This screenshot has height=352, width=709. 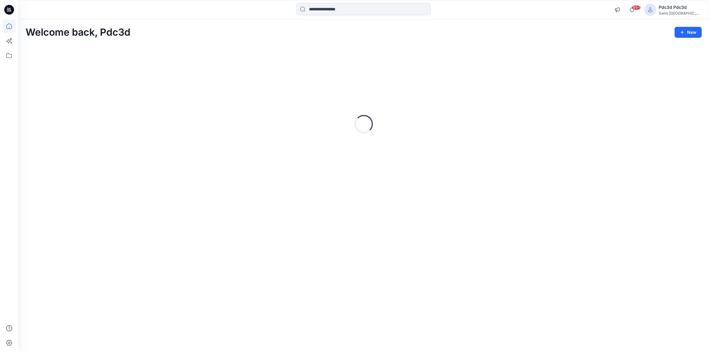 I want to click on div: Pdc3d Pdc3d, so click(x=680, y=7).